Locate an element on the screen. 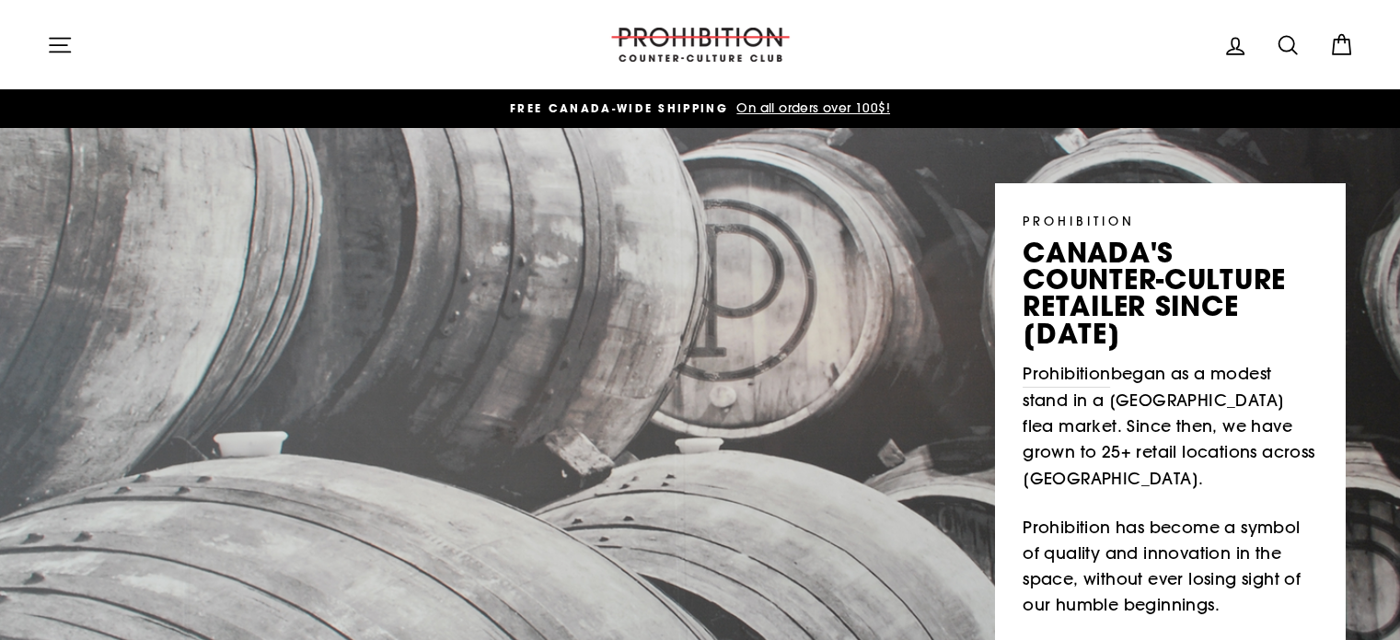 The height and width of the screenshot is (640, 1400). span: On all orders over 100$! is located at coordinates (811, 108).